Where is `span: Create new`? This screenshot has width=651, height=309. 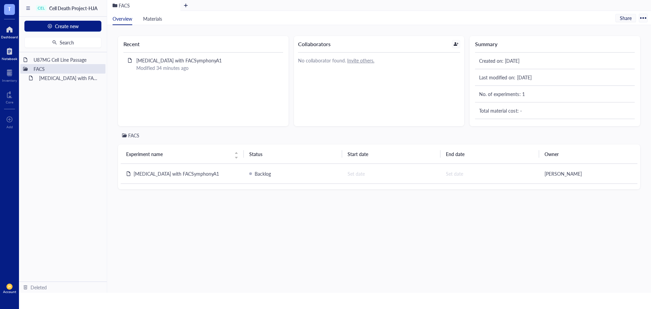
span: Create new is located at coordinates (67, 26).